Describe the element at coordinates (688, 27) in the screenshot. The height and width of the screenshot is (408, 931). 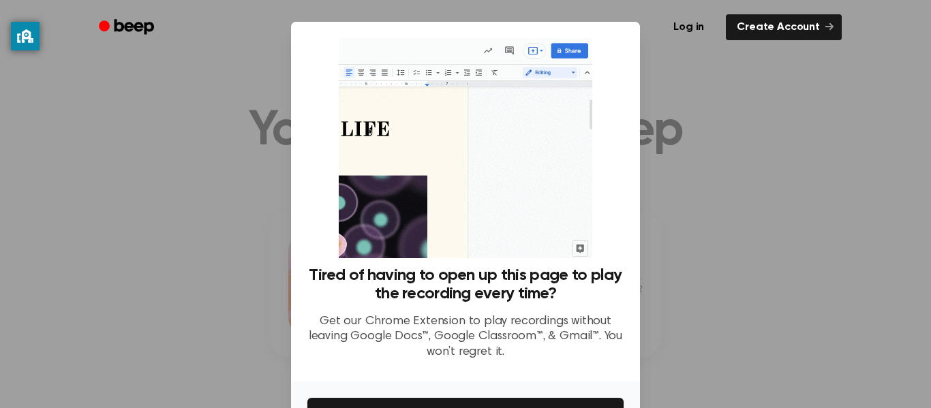
I see `a: Log in` at that location.